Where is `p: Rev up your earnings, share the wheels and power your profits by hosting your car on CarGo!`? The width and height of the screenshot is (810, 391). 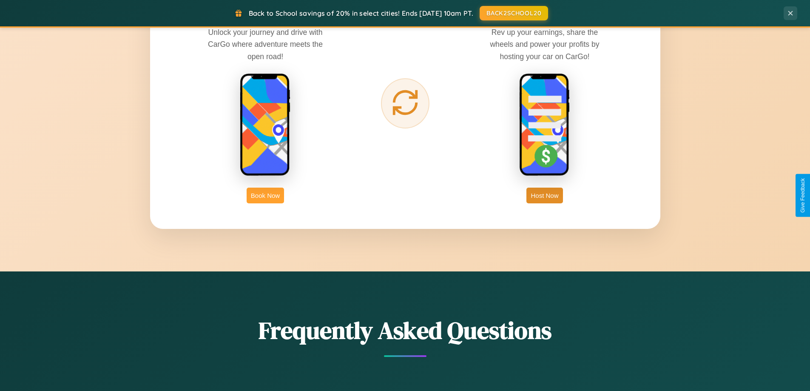 p: Rev up your earnings, share the wheels and power your profits by hosting your car on CarGo! is located at coordinates (544, 44).